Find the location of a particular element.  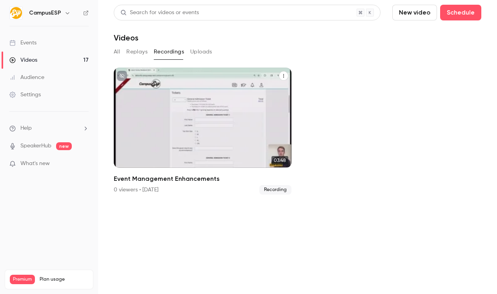

span: Help is located at coordinates (26, 128).